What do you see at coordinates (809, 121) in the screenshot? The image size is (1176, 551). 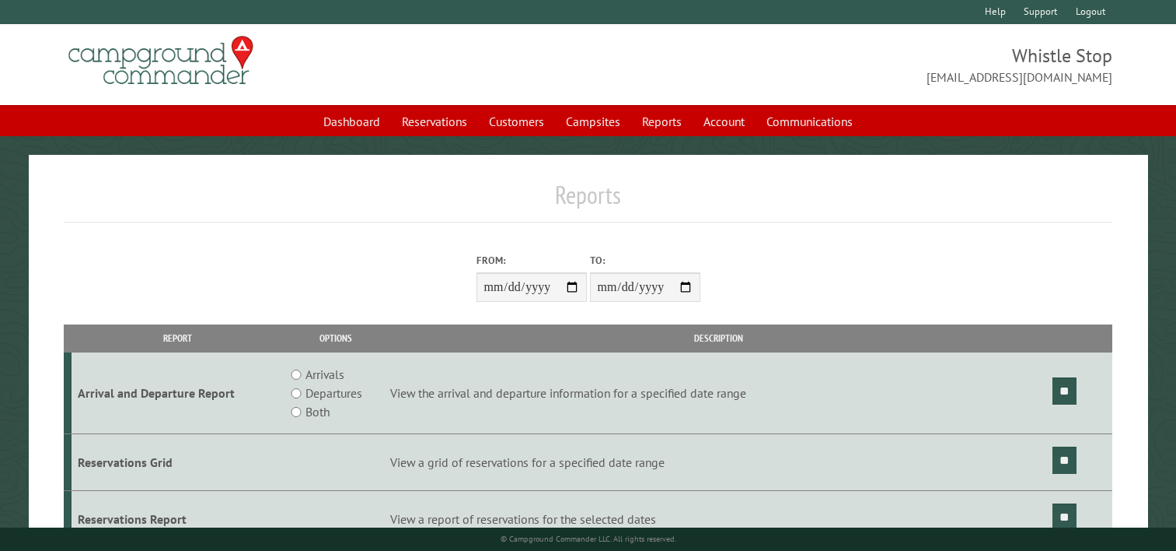 I see `a: Communications` at bounding box center [809, 121].